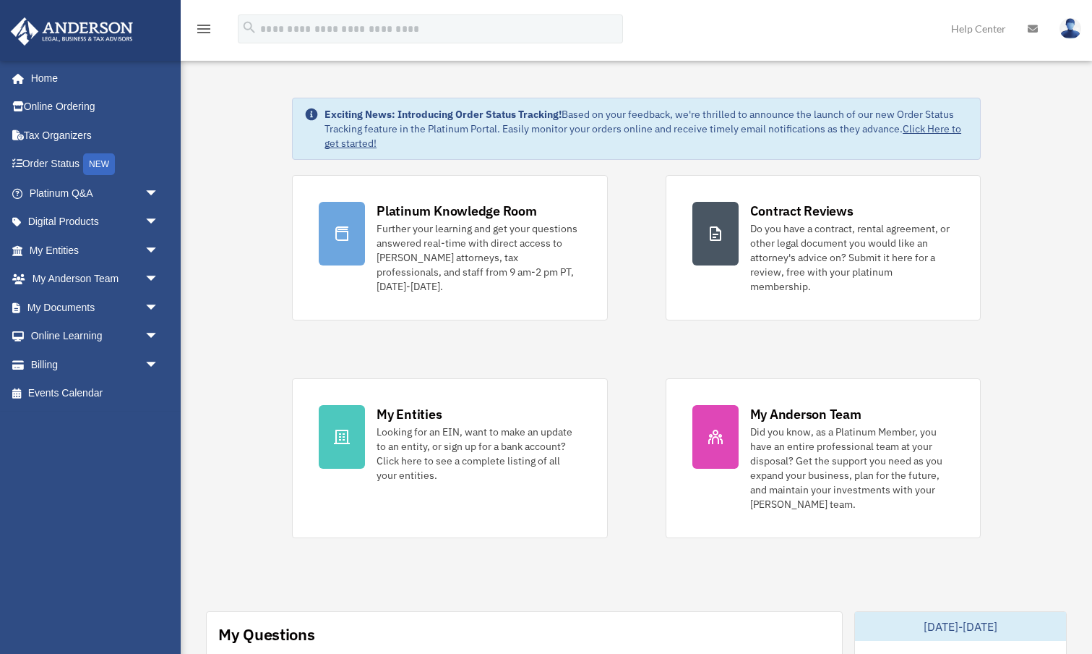 The image size is (1092, 654). I want to click on a: Digital Productsarrow_drop_down, so click(95, 222).